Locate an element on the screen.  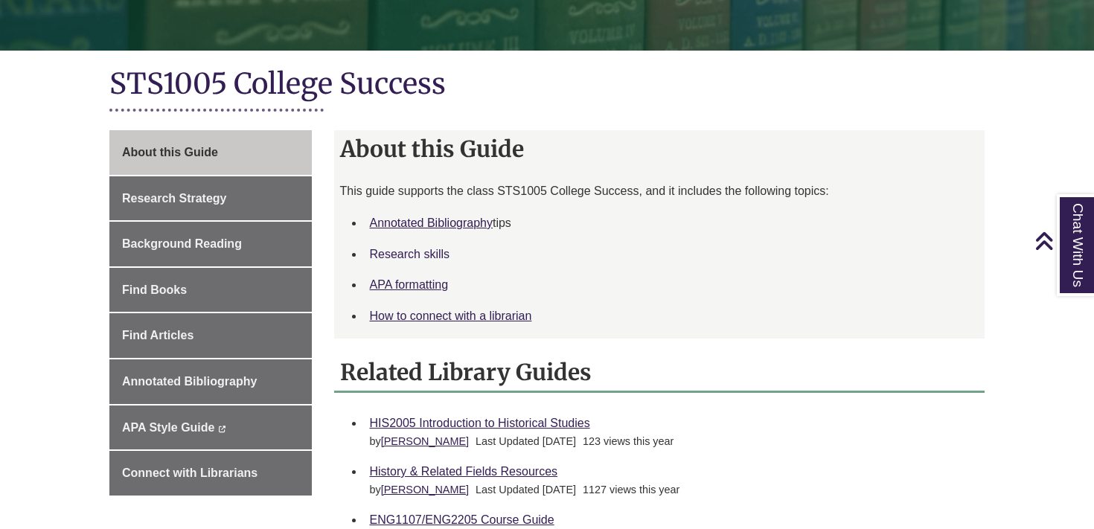
a: History & Related Fields Resources is located at coordinates (464, 471).